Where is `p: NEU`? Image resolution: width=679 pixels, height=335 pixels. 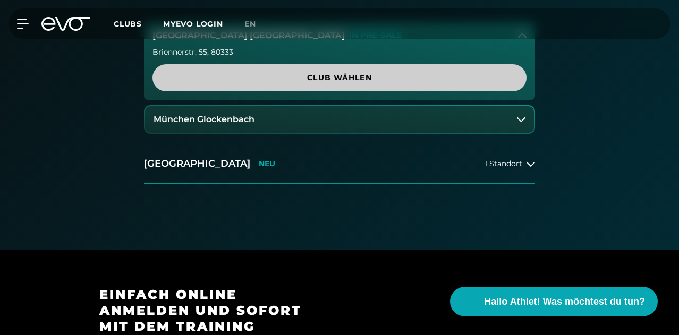
p: NEU is located at coordinates (267, 164).